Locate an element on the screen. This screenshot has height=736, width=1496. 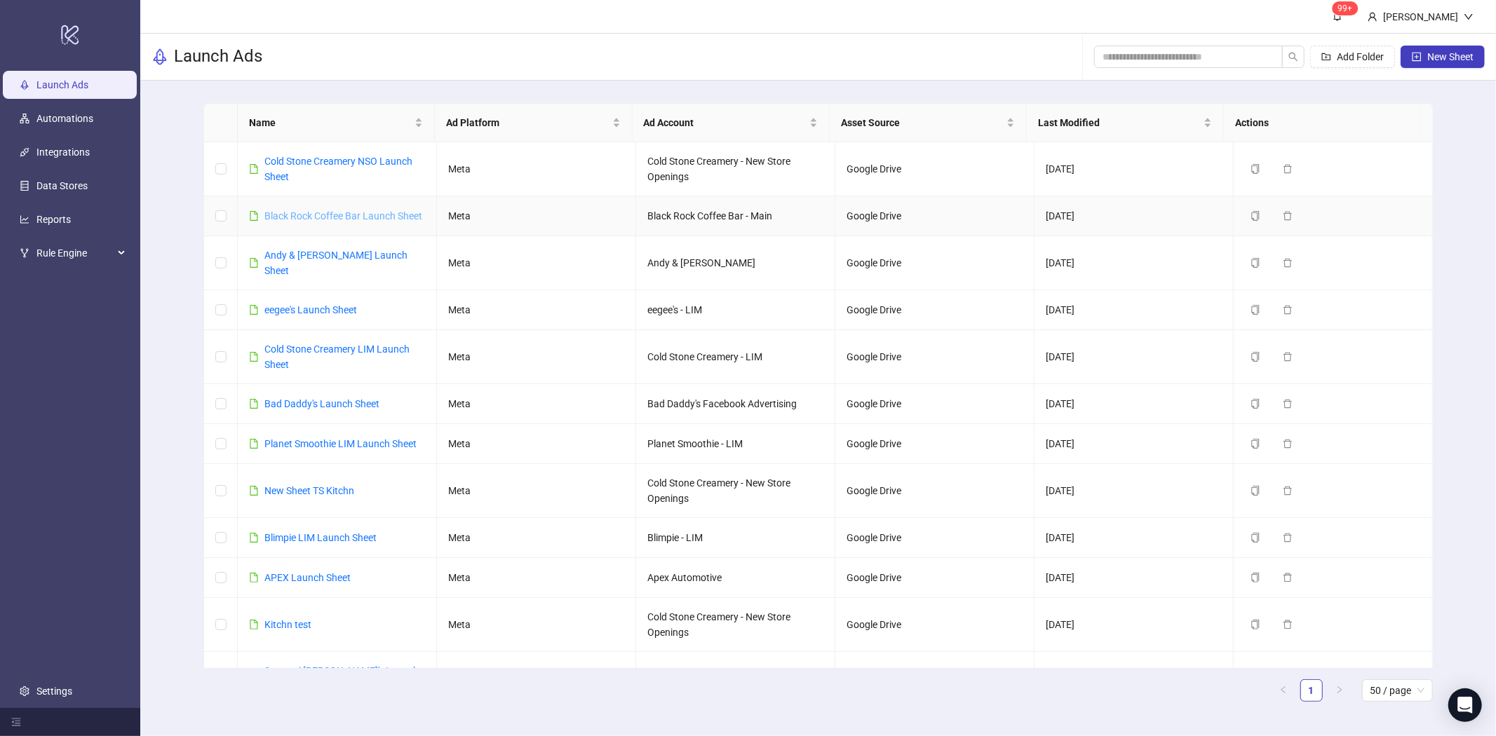
a: 1 is located at coordinates (1311, 691).